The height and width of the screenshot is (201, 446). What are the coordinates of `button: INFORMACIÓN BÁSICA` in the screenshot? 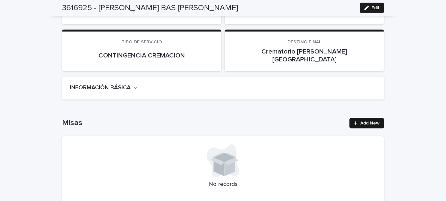 It's located at (104, 88).